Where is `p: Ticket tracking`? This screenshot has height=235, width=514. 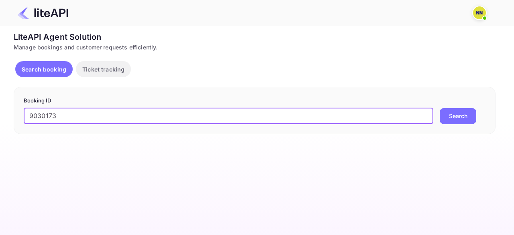 p: Ticket tracking is located at coordinates (103, 69).